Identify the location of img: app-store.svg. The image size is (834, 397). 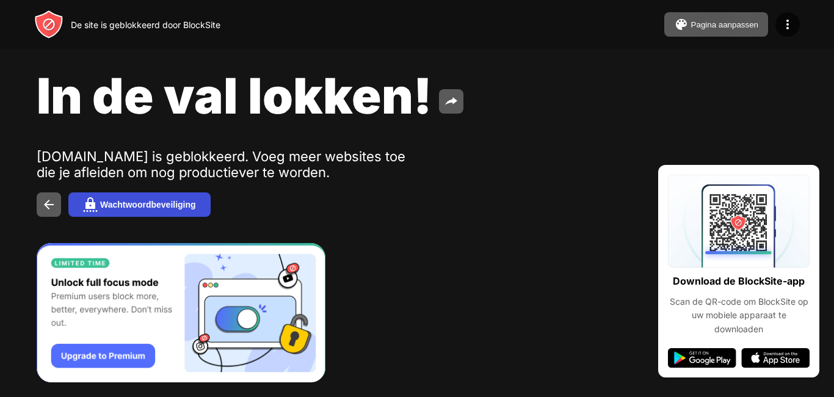
(775, 358).